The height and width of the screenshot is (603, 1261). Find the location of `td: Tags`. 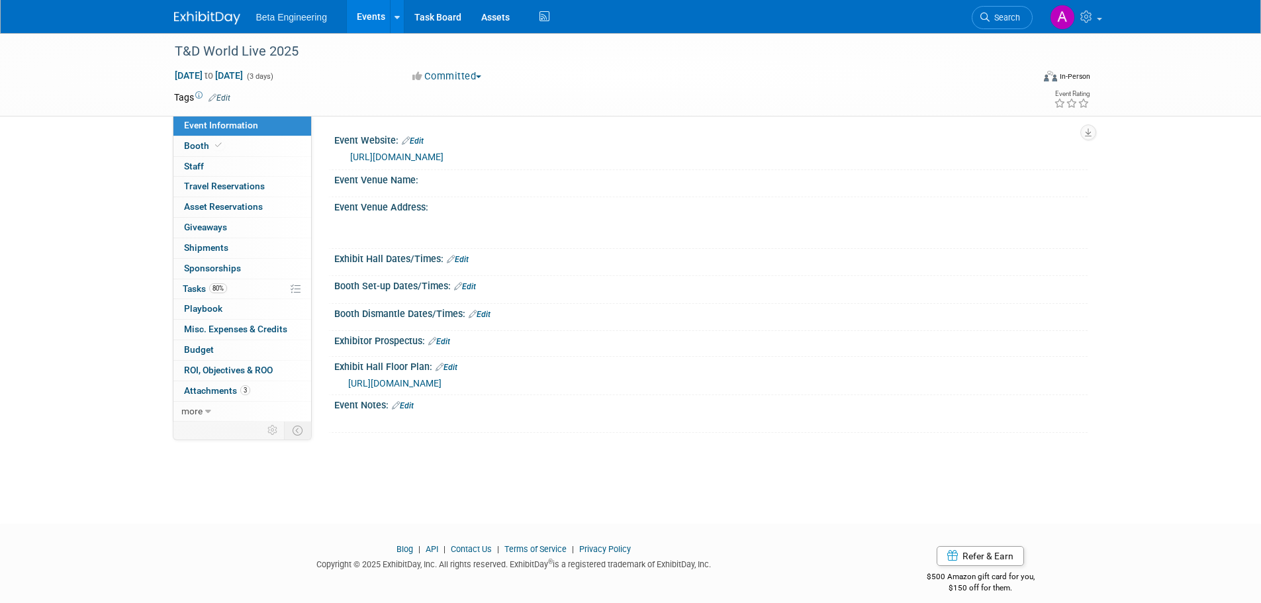

td: Tags is located at coordinates (202, 97).